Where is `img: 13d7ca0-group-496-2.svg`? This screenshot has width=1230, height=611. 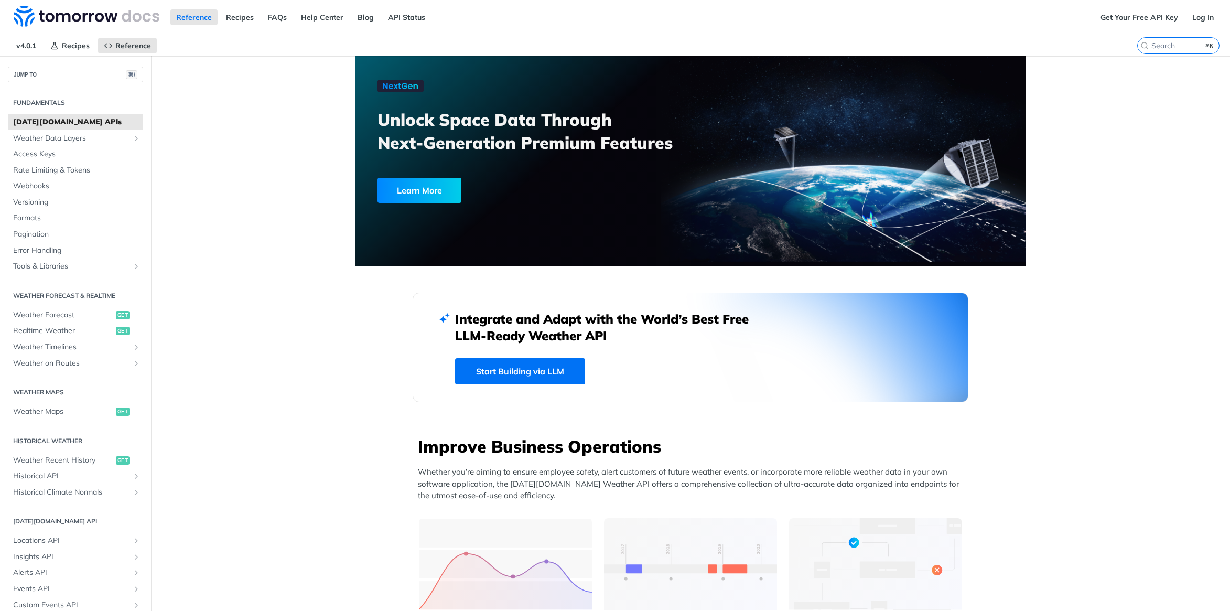 img: 13d7ca0-group-496-2.svg is located at coordinates (690, 563).